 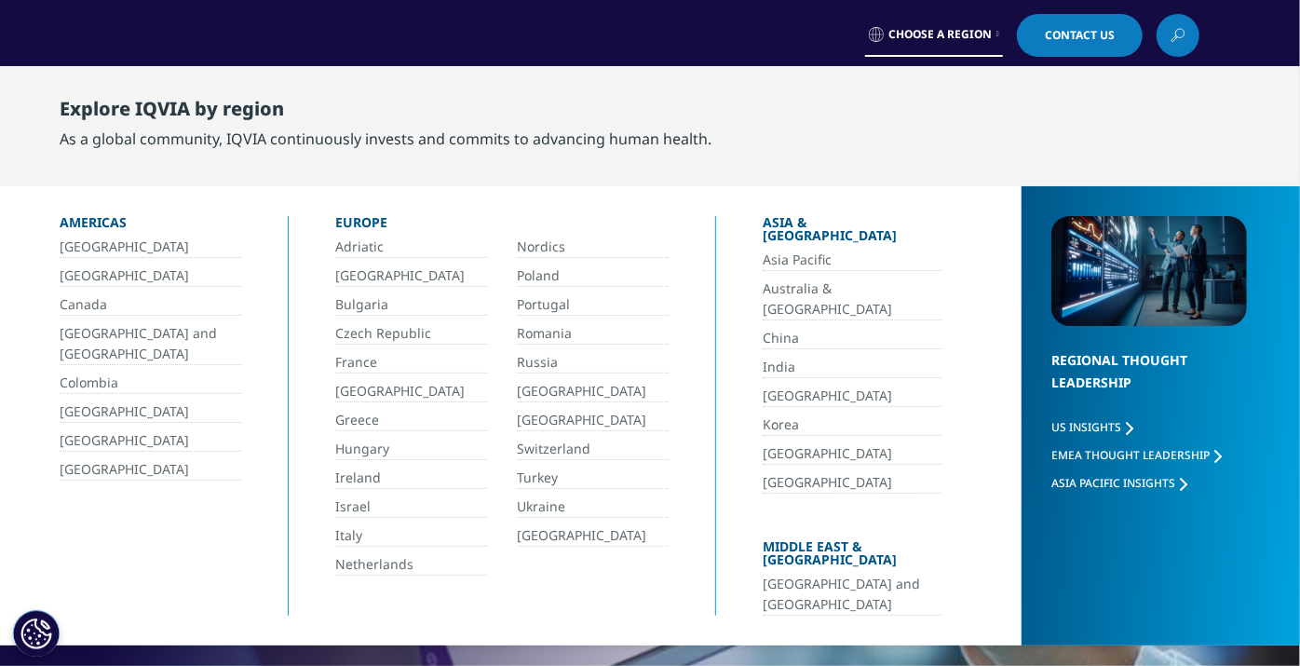 I want to click on img: 2093_analyzing-data-using-big-screen-display-and-laptop.png, so click(x=1150, y=271).